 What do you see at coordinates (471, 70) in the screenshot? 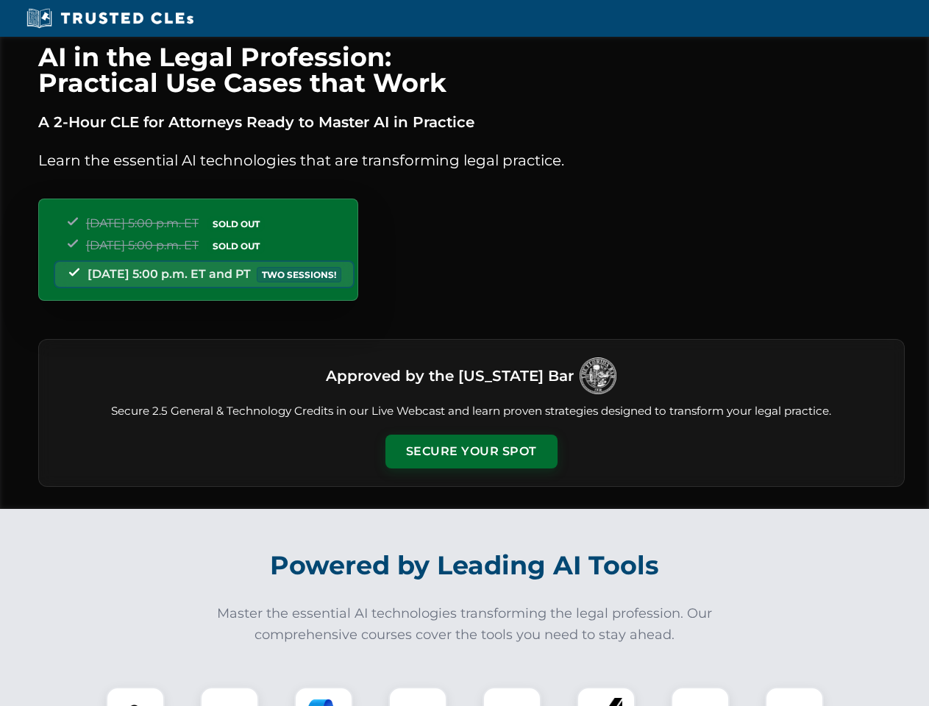
I see `h1: AI in the Legal Profession: Practical Use Cases that Work` at bounding box center [471, 70].